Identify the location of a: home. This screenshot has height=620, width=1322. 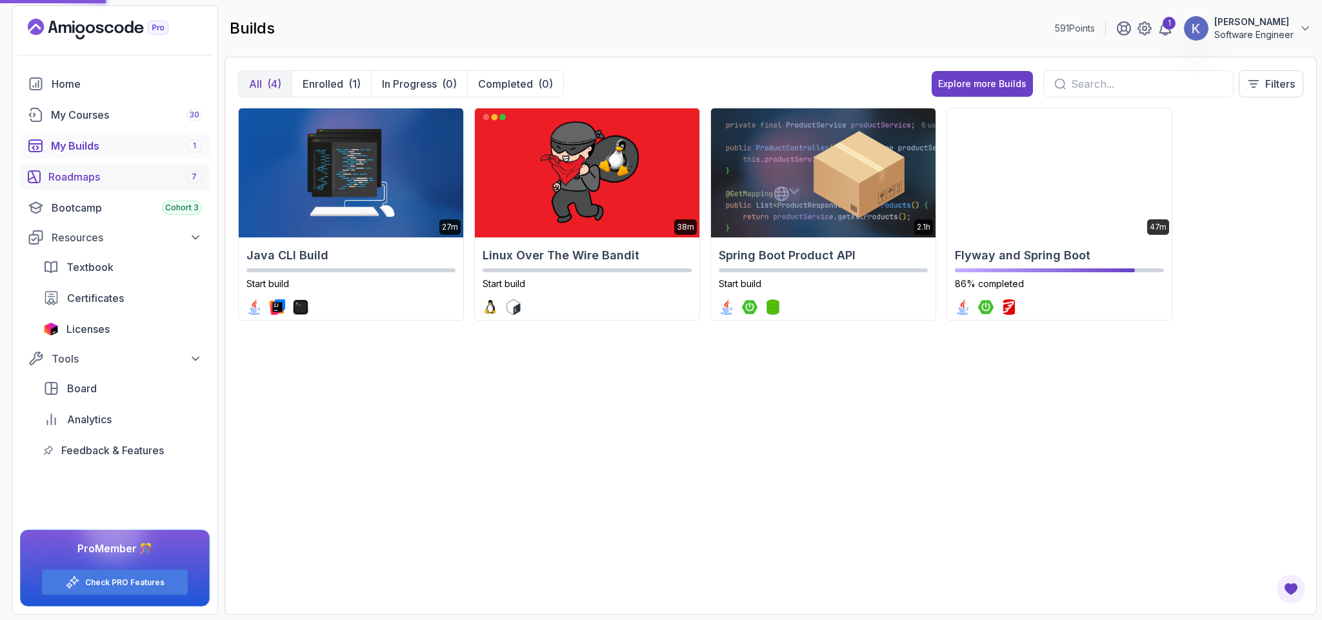
(115, 84).